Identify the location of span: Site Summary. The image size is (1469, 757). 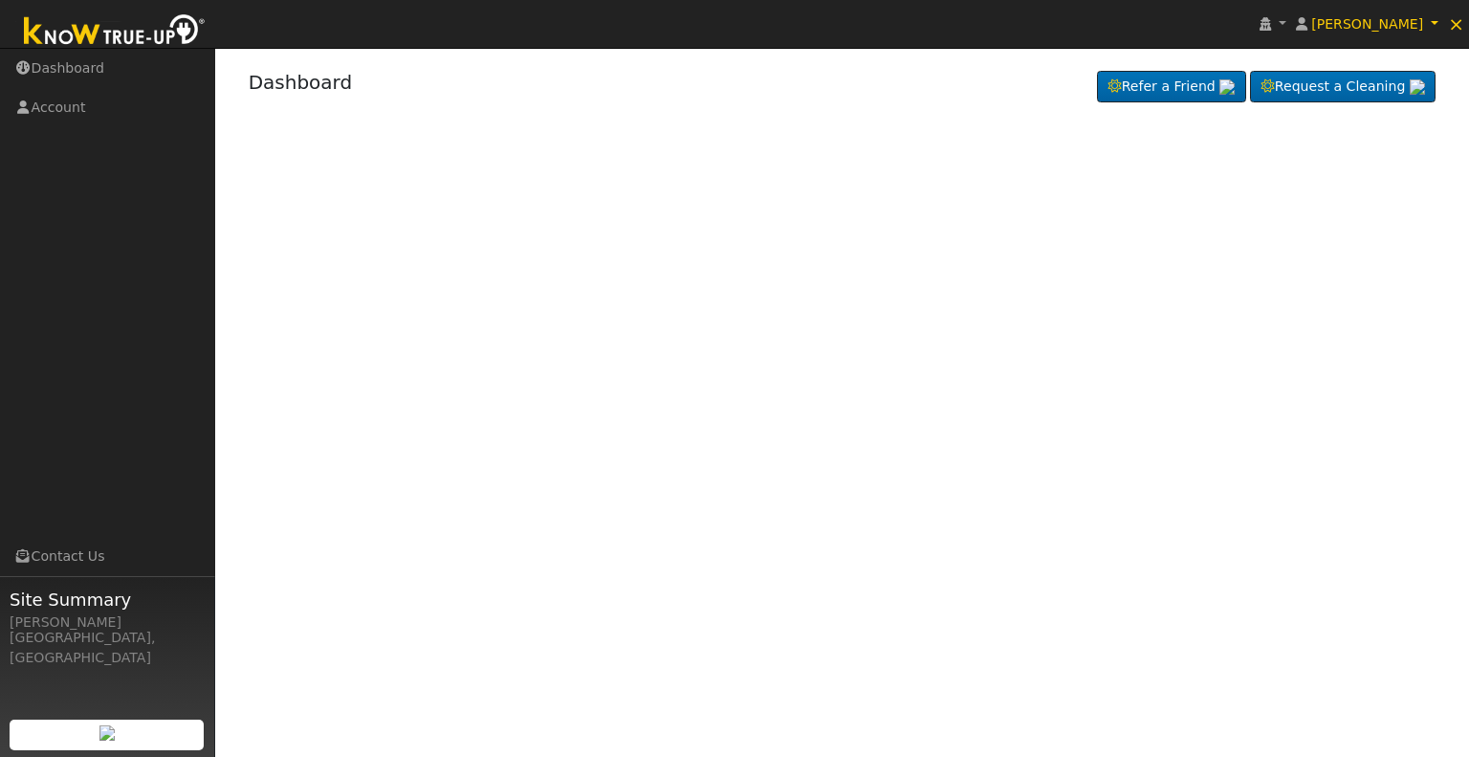
(107, 599).